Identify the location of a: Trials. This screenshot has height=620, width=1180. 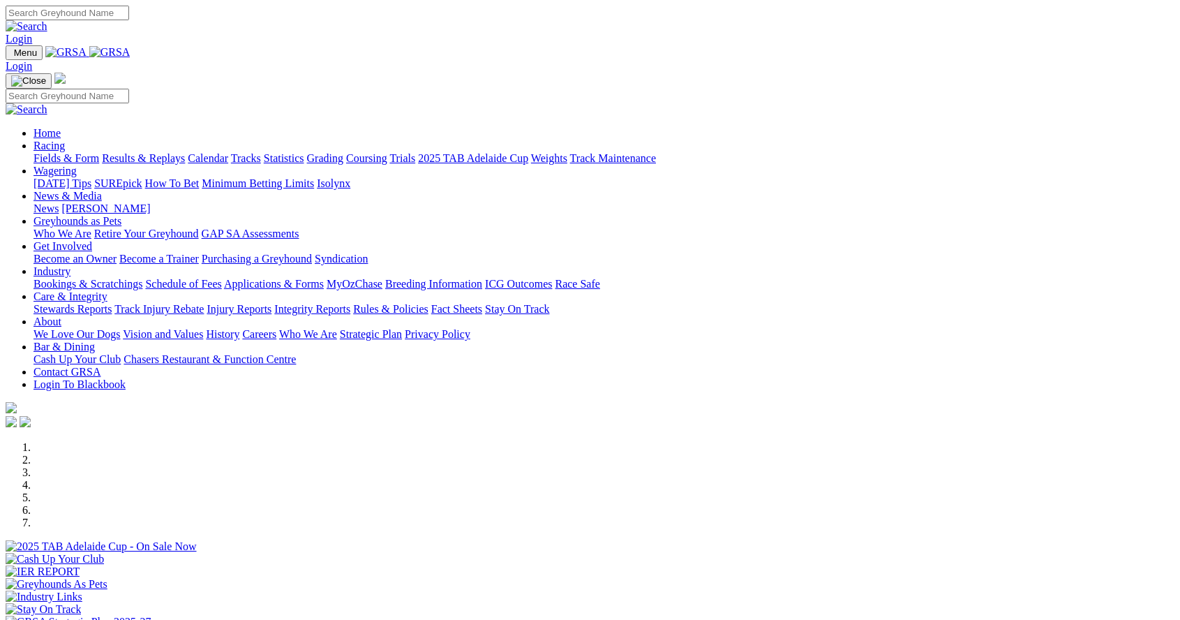
(402, 158).